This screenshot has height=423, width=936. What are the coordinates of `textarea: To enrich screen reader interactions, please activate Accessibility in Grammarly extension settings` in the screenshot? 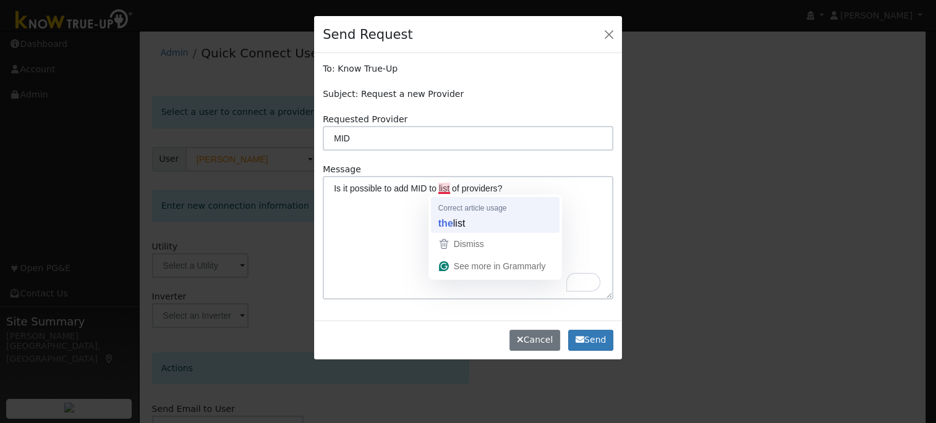 It's located at (468, 238).